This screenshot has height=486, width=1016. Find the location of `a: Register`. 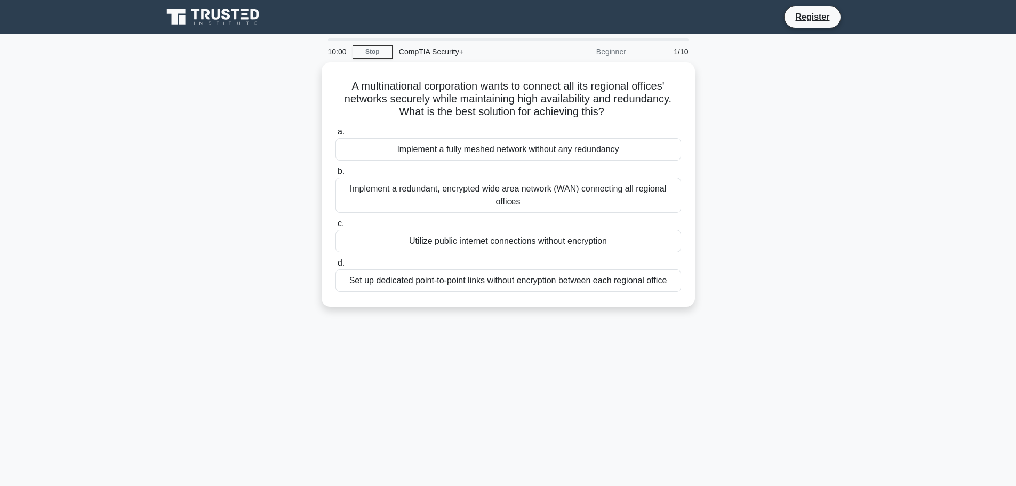

a: Register is located at coordinates (812, 17).